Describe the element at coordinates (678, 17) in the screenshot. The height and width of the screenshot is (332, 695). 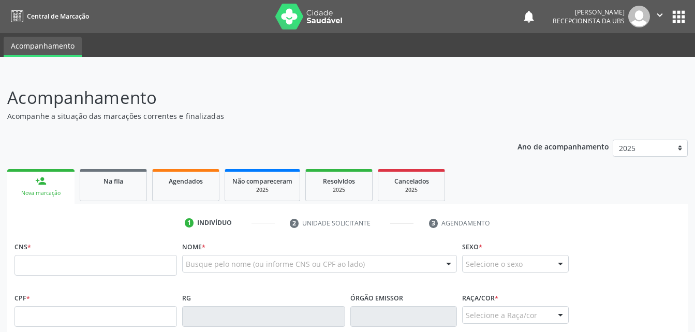
I see `button: apps` at that location.